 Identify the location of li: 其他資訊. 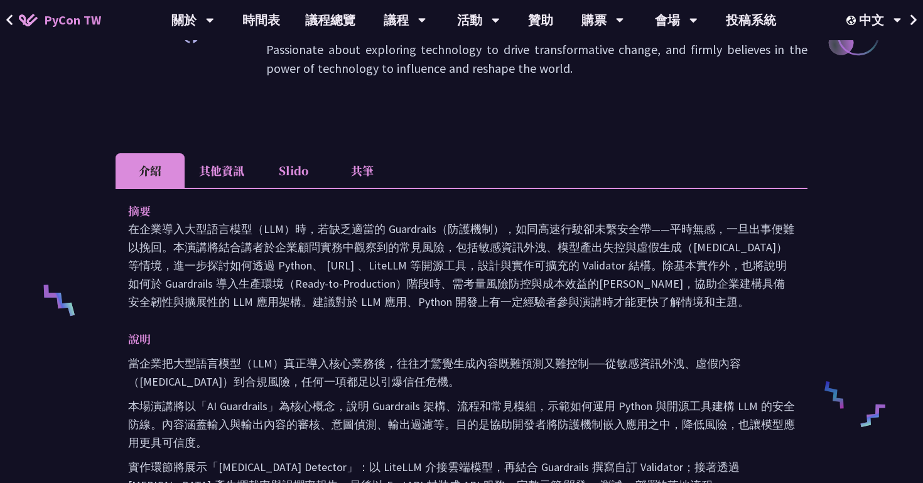
(222, 170).